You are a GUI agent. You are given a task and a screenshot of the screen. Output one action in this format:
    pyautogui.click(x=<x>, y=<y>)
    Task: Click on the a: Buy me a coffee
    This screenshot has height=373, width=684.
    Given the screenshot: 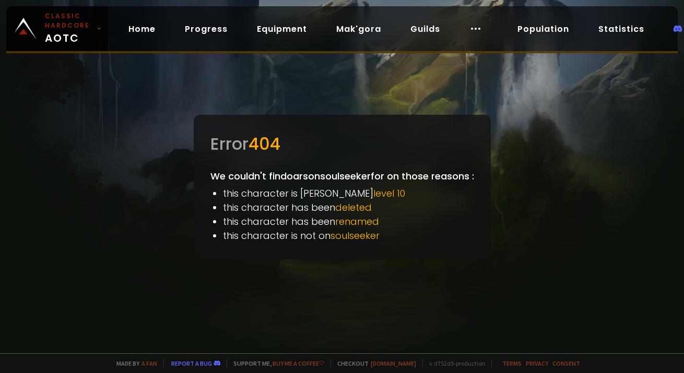 What is the action you would take?
    pyautogui.click(x=298, y=363)
    